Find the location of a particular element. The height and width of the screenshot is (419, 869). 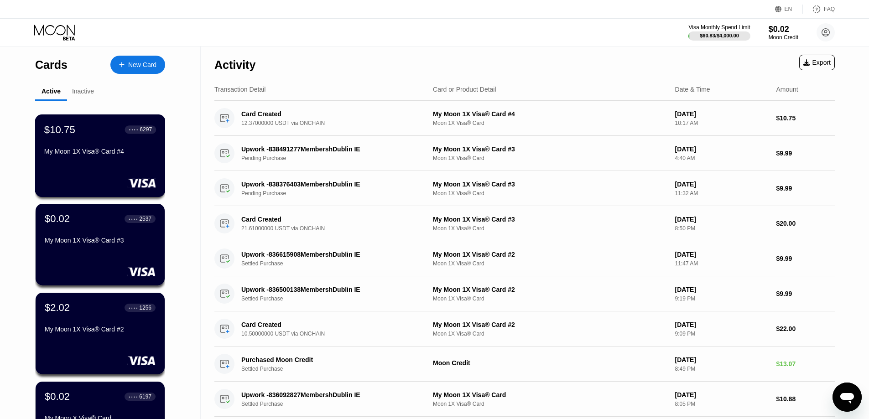

div: $10.88 is located at coordinates (806, 399).